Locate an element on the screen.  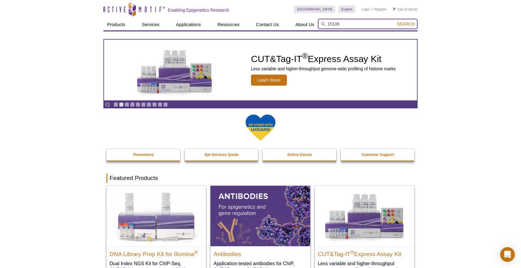
a: Customer Support is located at coordinates (378, 155).